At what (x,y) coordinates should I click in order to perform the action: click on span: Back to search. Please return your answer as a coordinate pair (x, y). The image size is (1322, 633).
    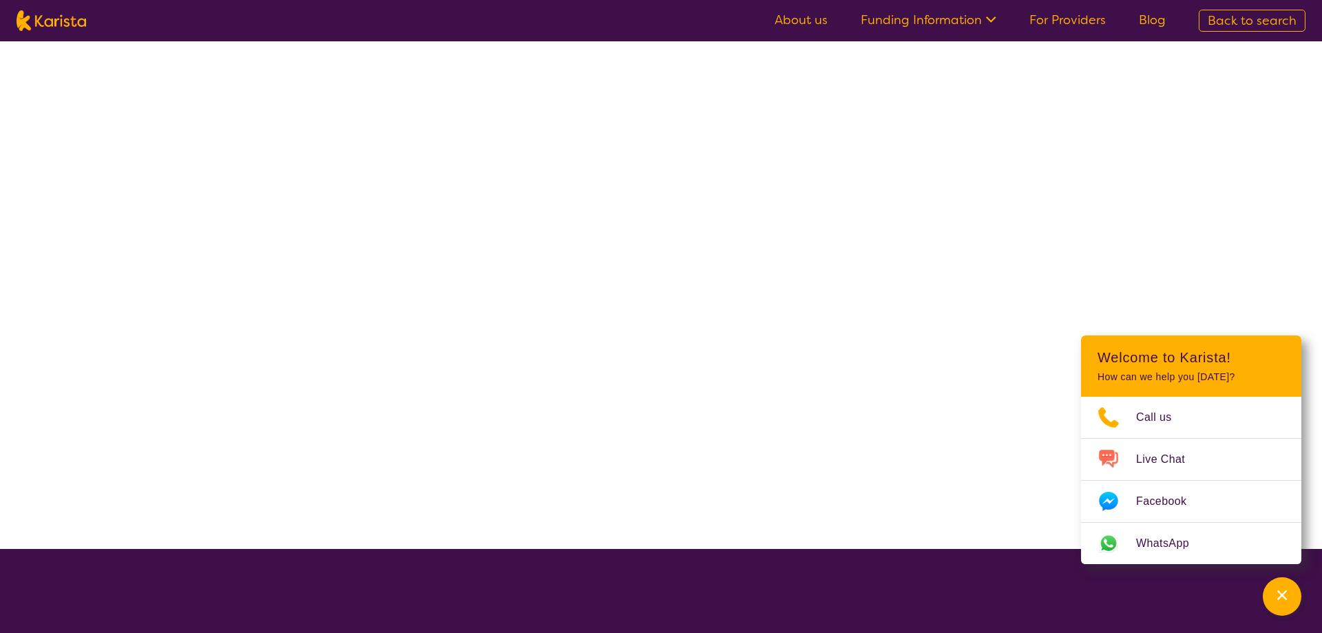
    Looking at the image, I should click on (1251, 21).